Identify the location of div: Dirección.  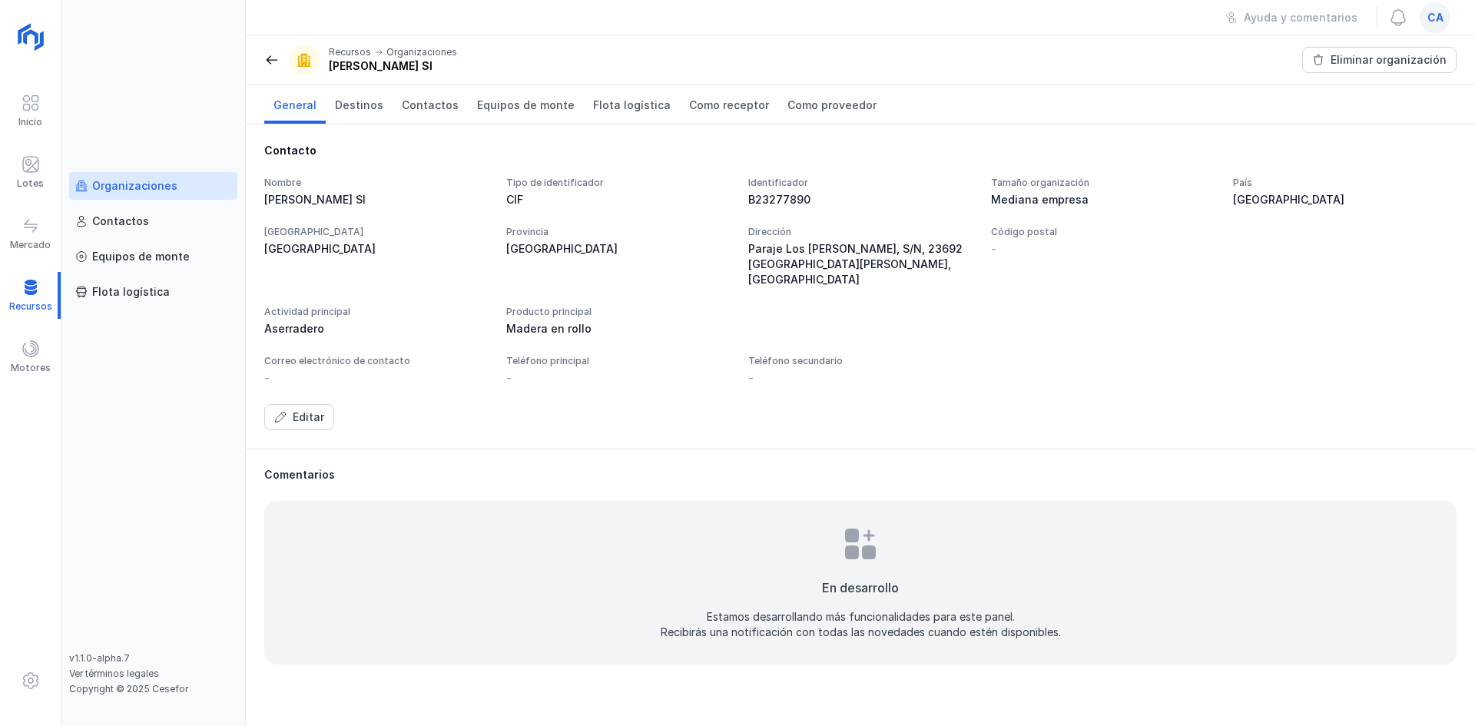
(860, 232).